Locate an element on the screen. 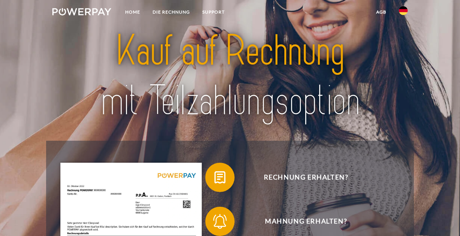  img: de is located at coordinates (403, 11).